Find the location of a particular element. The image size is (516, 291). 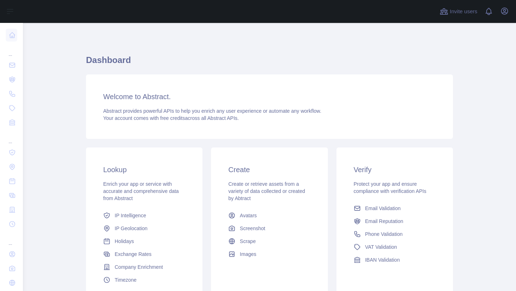

span: Exchange Rates is located at coordinates (133, 254).